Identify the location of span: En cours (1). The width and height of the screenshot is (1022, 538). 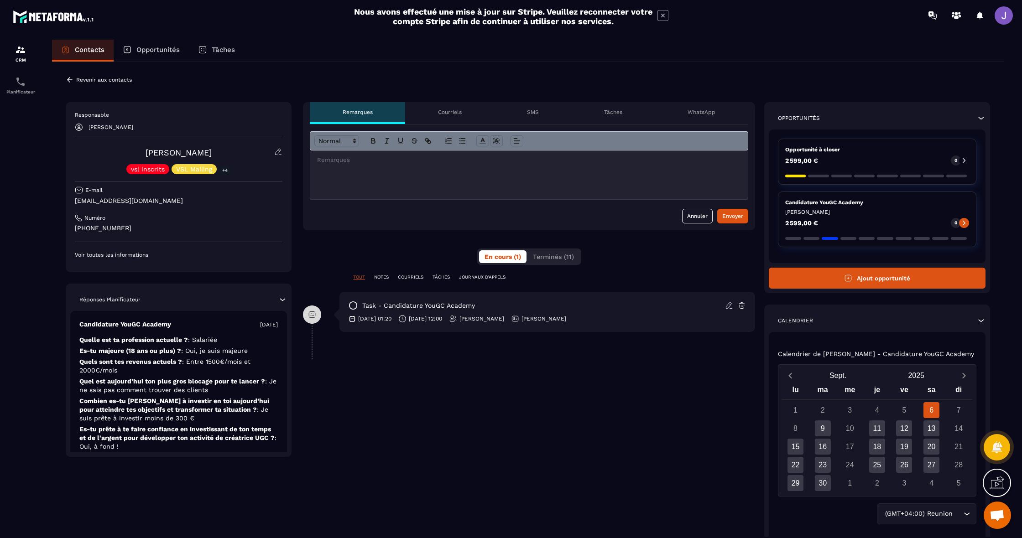
(503, 257).